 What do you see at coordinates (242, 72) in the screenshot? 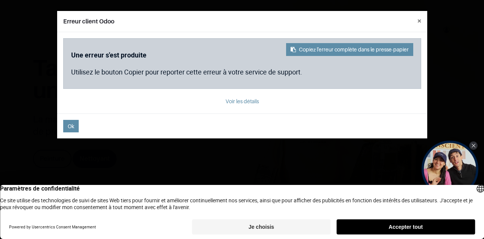
I see `p: Utilisez le bouton Copier pour reporter cette erreur à votre service de support.` at bounding box center [242, 72].